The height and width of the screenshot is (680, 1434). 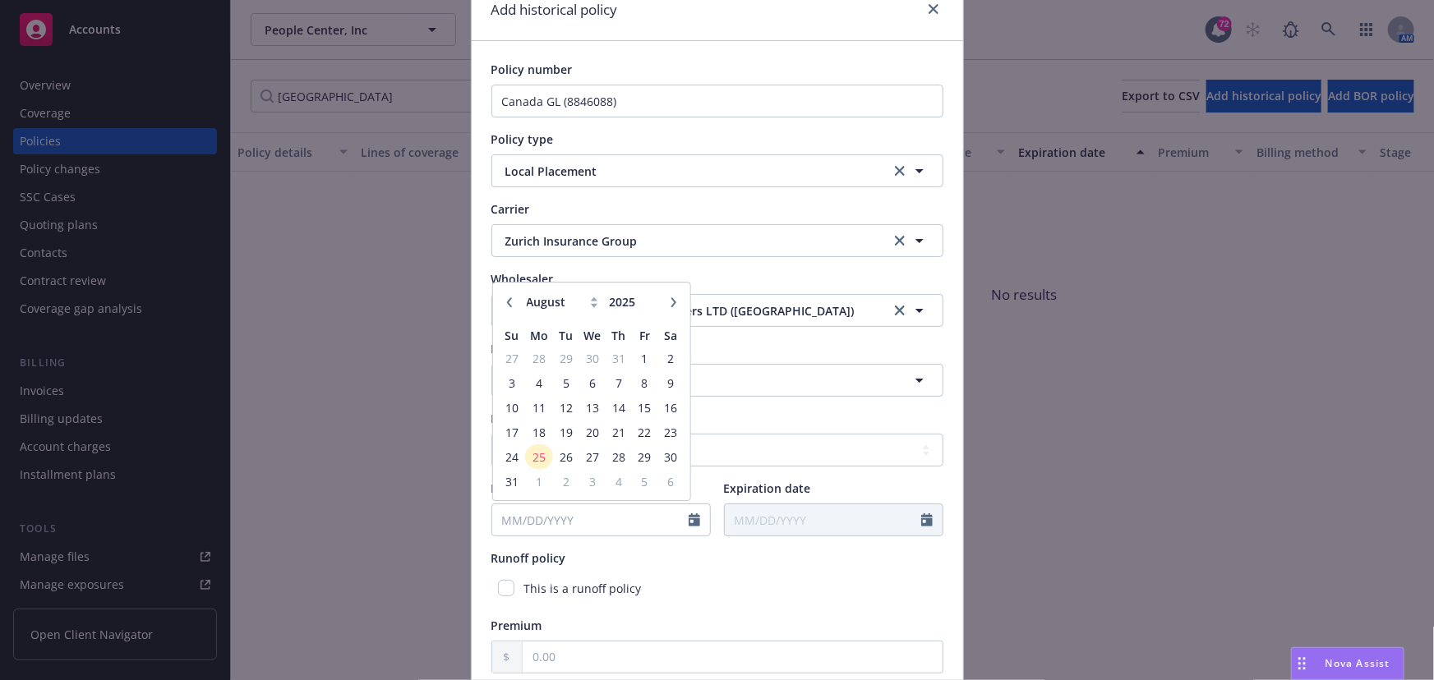 What do you see at coordinates (528, 558) in the screenshot?
I see `span: Runoff policy` at bounding box center [528, 558].